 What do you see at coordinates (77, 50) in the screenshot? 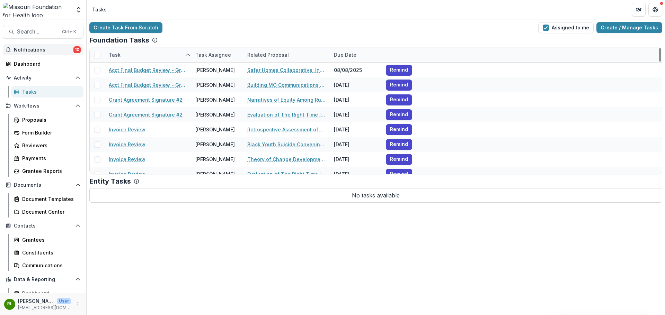
I see `span: 10` at bounding box center [77, 50].